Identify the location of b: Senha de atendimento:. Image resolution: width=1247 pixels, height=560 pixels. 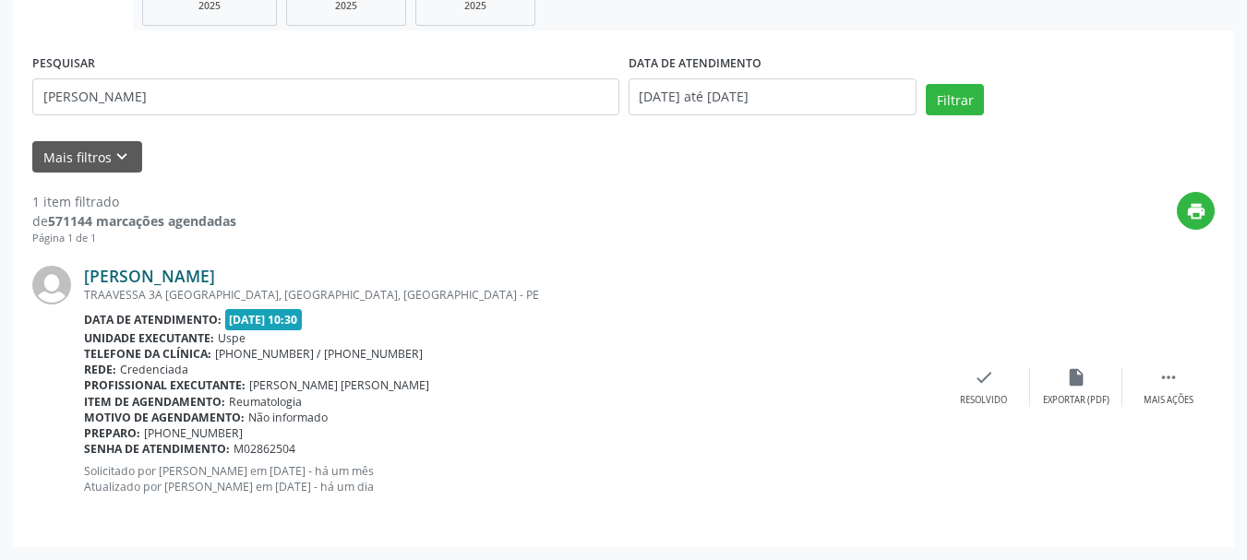
(157, 449).